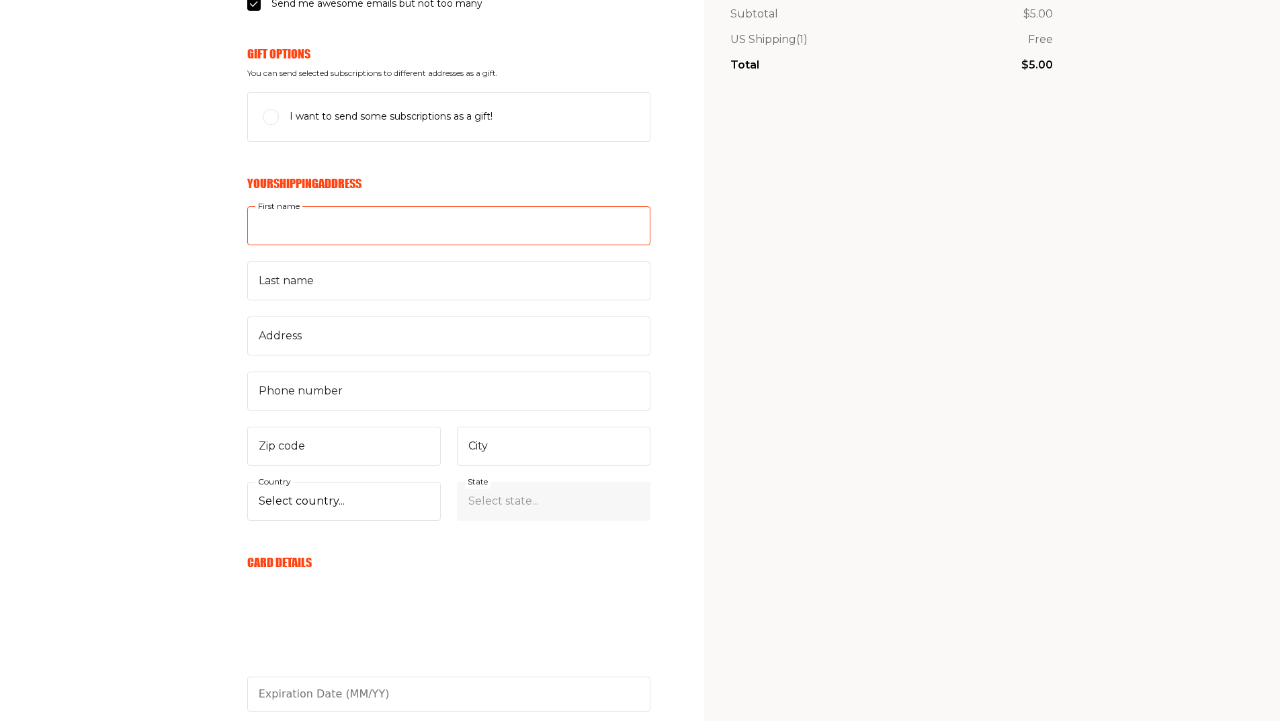 The image size is (1280, 721). I want to click on input: I want to send some subscriptions as a gift!, so click(271, 117).